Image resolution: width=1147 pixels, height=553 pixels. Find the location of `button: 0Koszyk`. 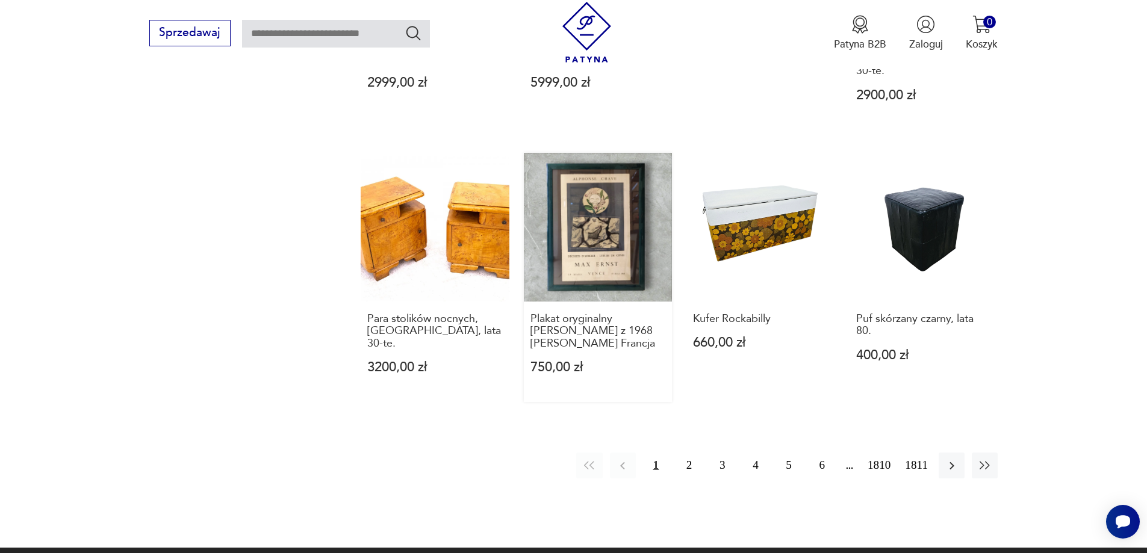

button: 0Koszyk is located at coordinates (981, 33).